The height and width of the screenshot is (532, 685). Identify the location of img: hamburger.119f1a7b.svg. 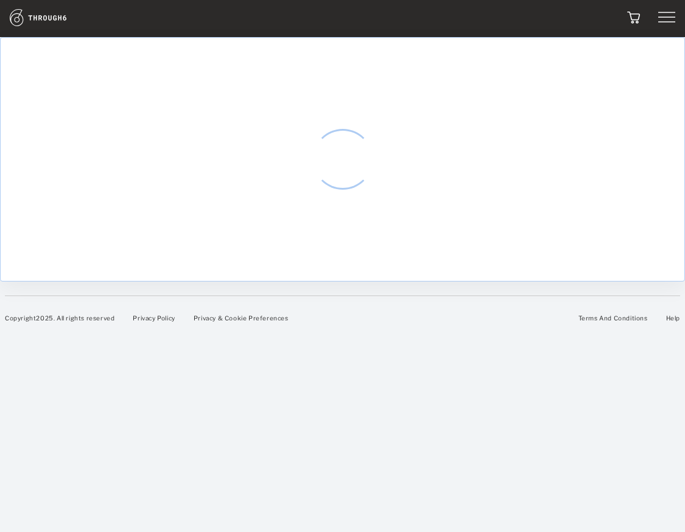
(666, 18).